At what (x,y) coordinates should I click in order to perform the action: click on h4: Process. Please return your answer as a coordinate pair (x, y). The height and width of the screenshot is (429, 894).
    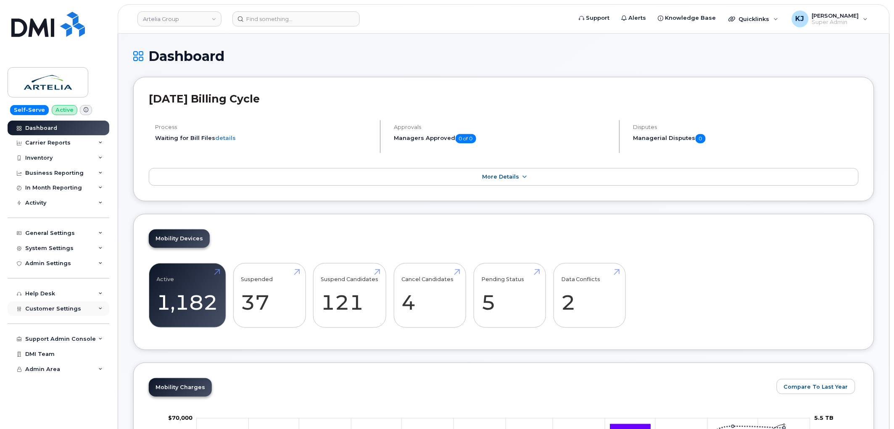
    Looking at the image, I should click on (264, 127).